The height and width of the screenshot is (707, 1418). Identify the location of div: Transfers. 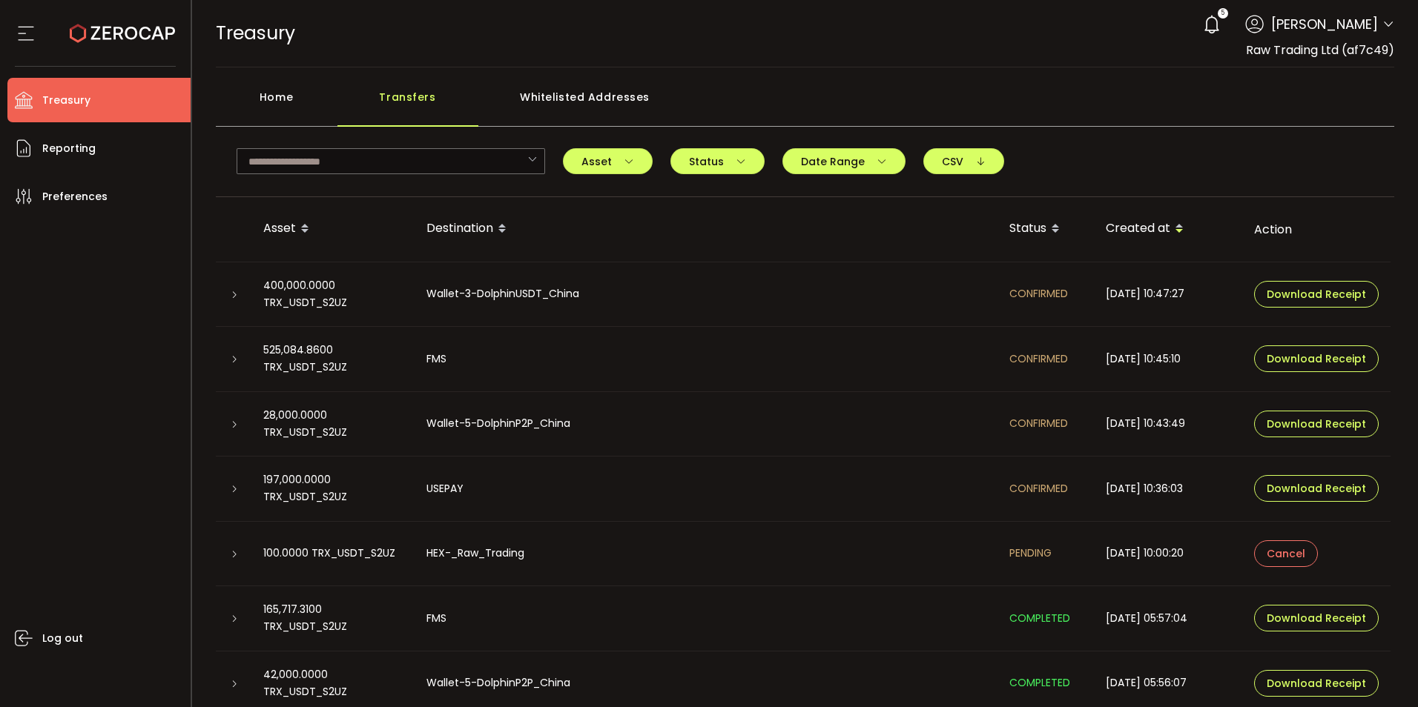
(408, 105).